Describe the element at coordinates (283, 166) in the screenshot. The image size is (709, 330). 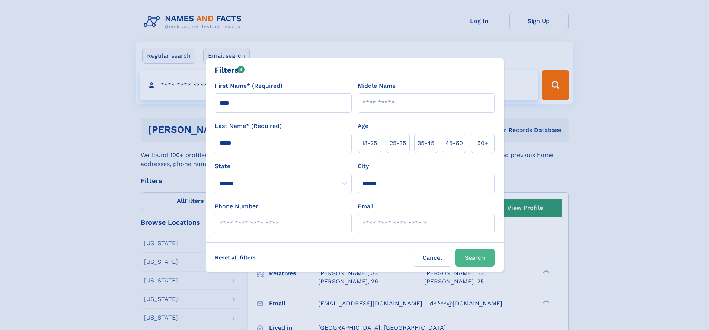
I see `label: State` at that location.